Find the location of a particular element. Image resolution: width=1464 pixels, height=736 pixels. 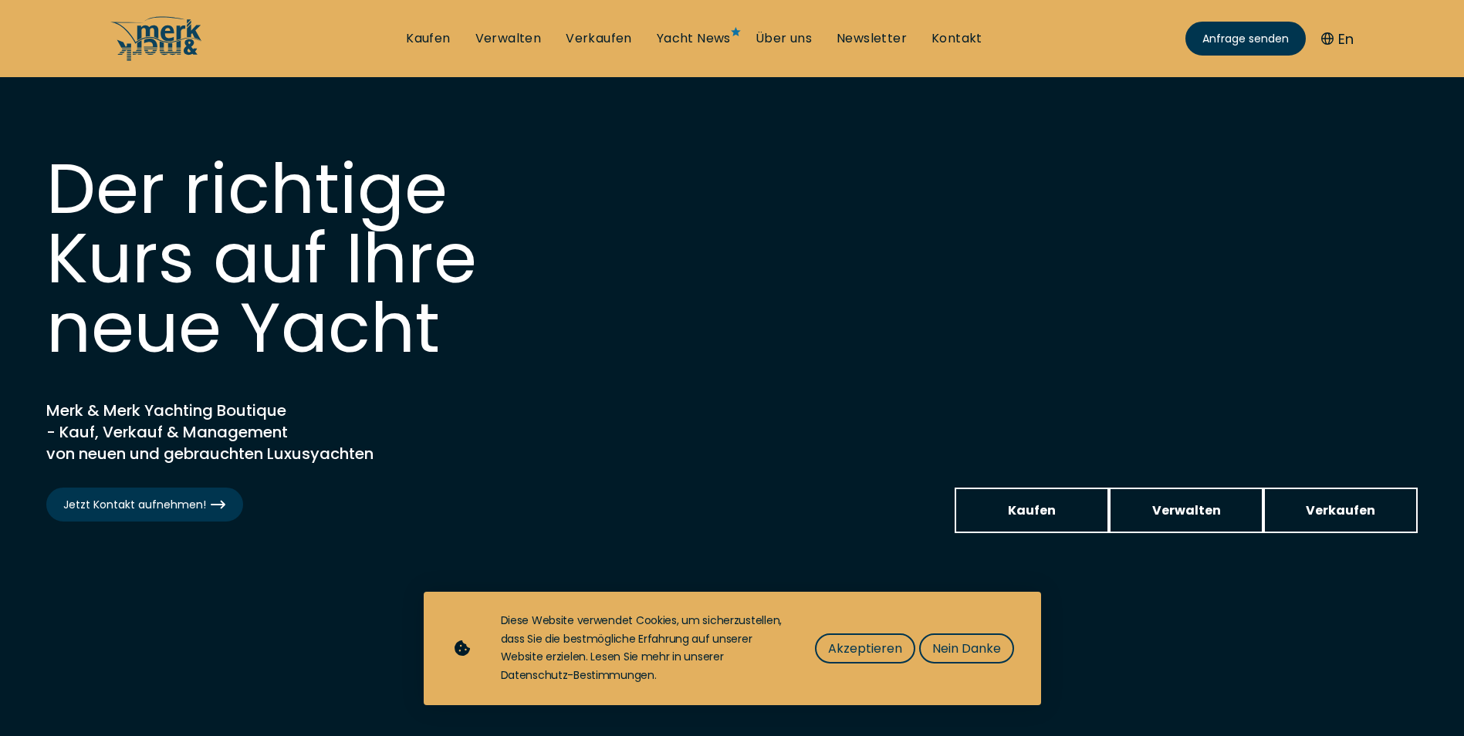

h2: Merk & Merk Yachting Boutique - Kauf, Verkauf & Management von neuen und gebrauchten Luxusyachten is located at coordinates (239, 432).